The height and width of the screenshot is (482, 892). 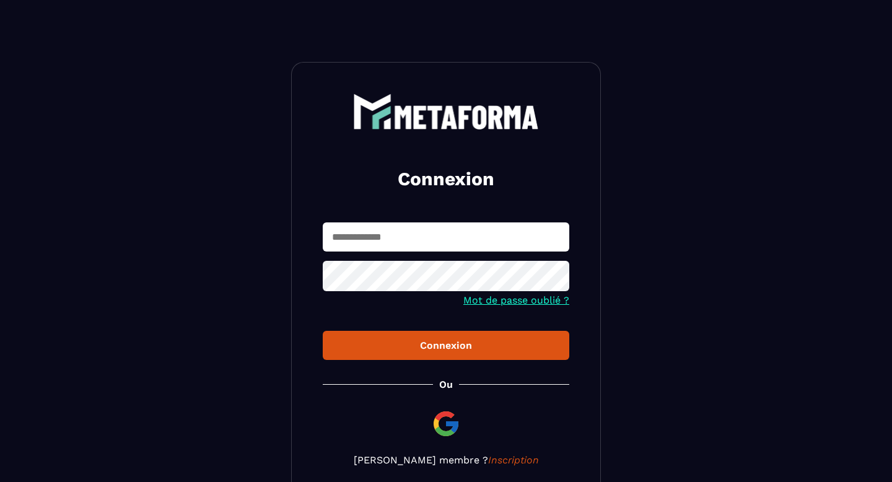 What do you see at coordinates (514, 460) in the screenshot?
I see `a: Inscription` at bounding box center [514, 460].